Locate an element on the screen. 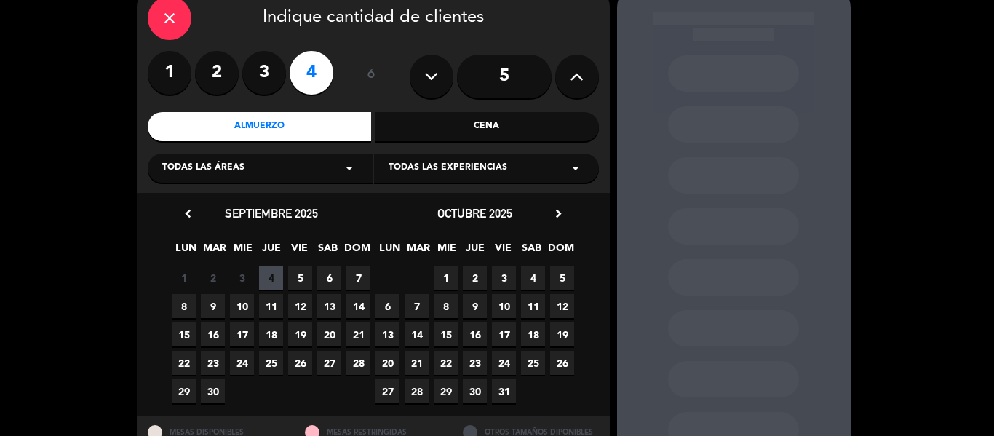 Image resolution: width=994 pixels, height=436 pixels. div: Almuerzo is located at coordinates (260, 127).